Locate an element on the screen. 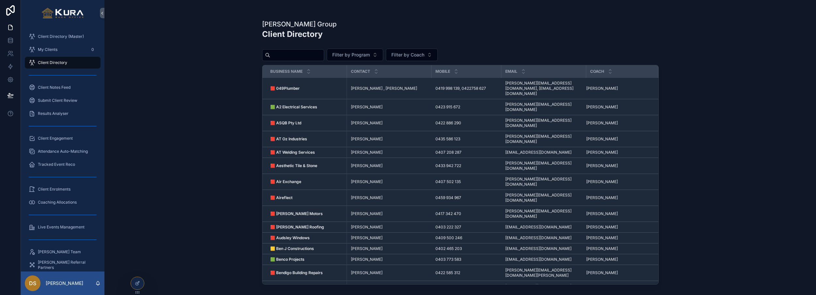  a: 🟥 ASQB Pty Ltd is located at coordinates (306, 123).